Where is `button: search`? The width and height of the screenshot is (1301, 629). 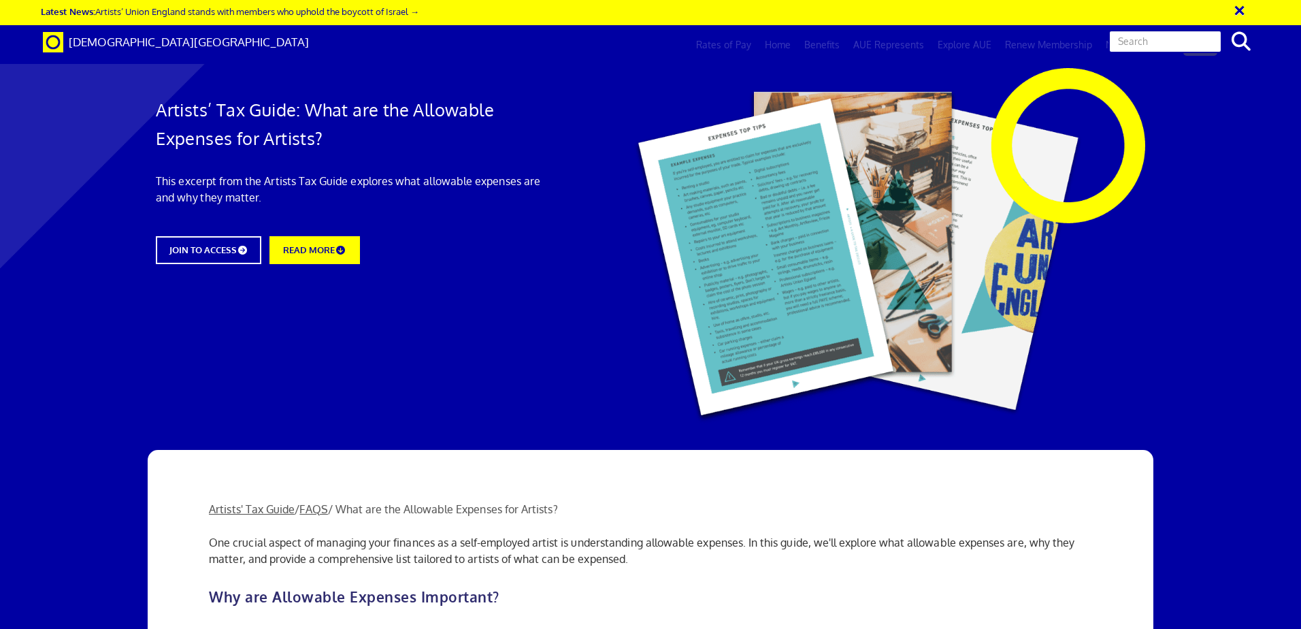
button: search is located at coordinates (1240, 41).